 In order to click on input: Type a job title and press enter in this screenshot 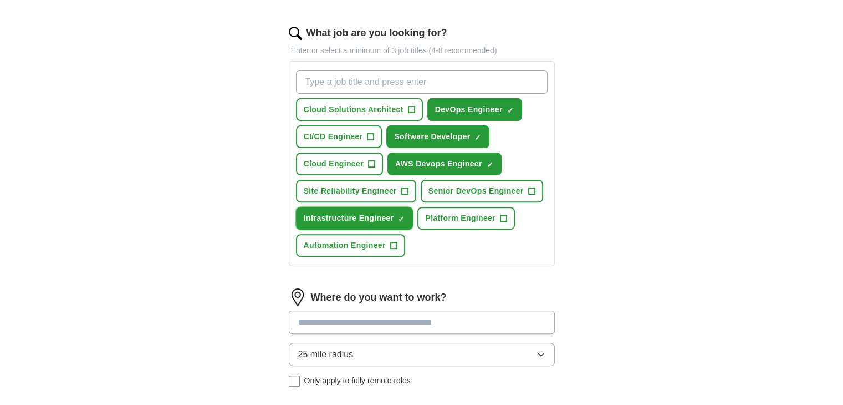, I will do `click(422, 82)`.